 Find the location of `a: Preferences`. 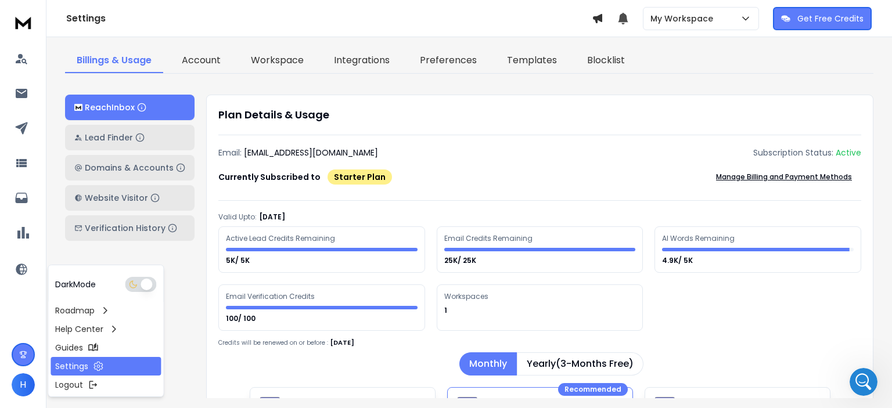

a: Preferences is located at coordinates (448, 61).